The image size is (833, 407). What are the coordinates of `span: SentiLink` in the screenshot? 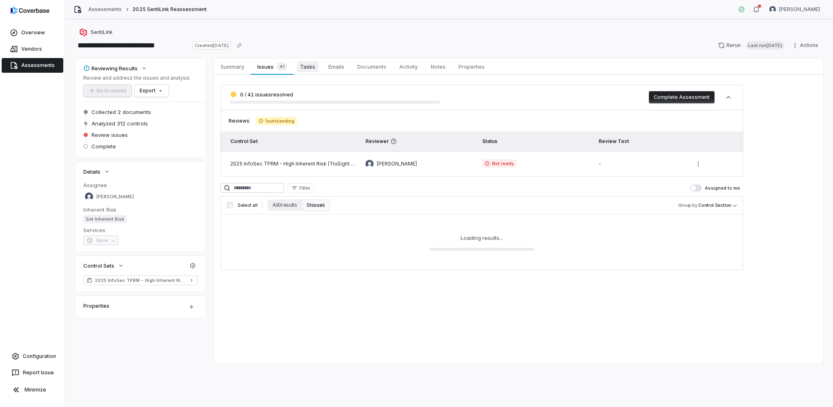 It's located at (102, 32).